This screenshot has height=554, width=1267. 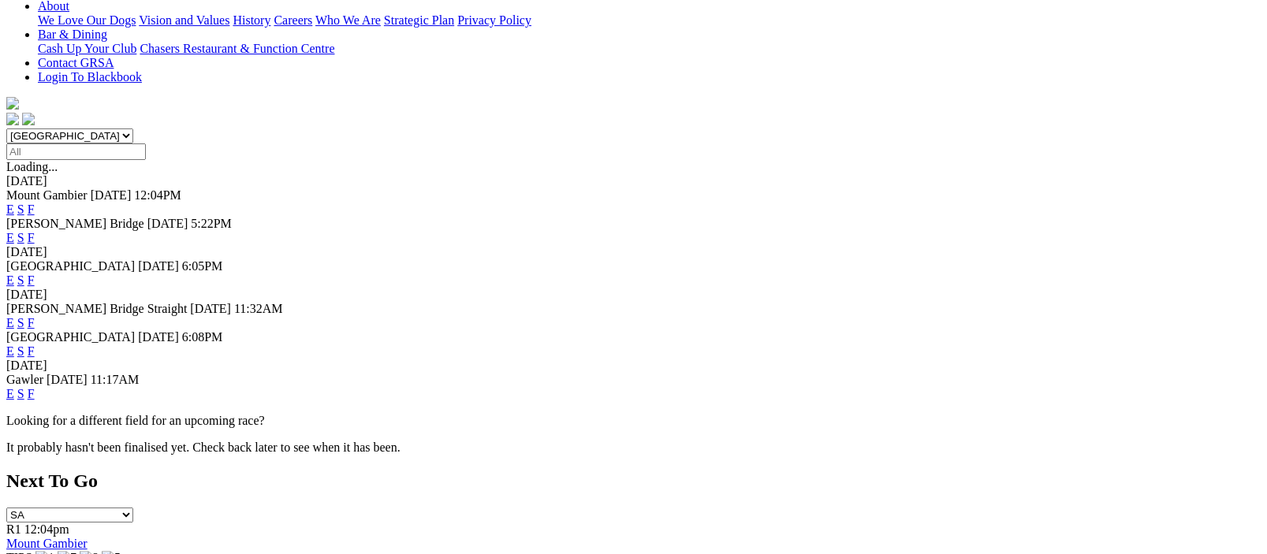 I want to click on a: Bar & Dining, so click(x=73, y=34).